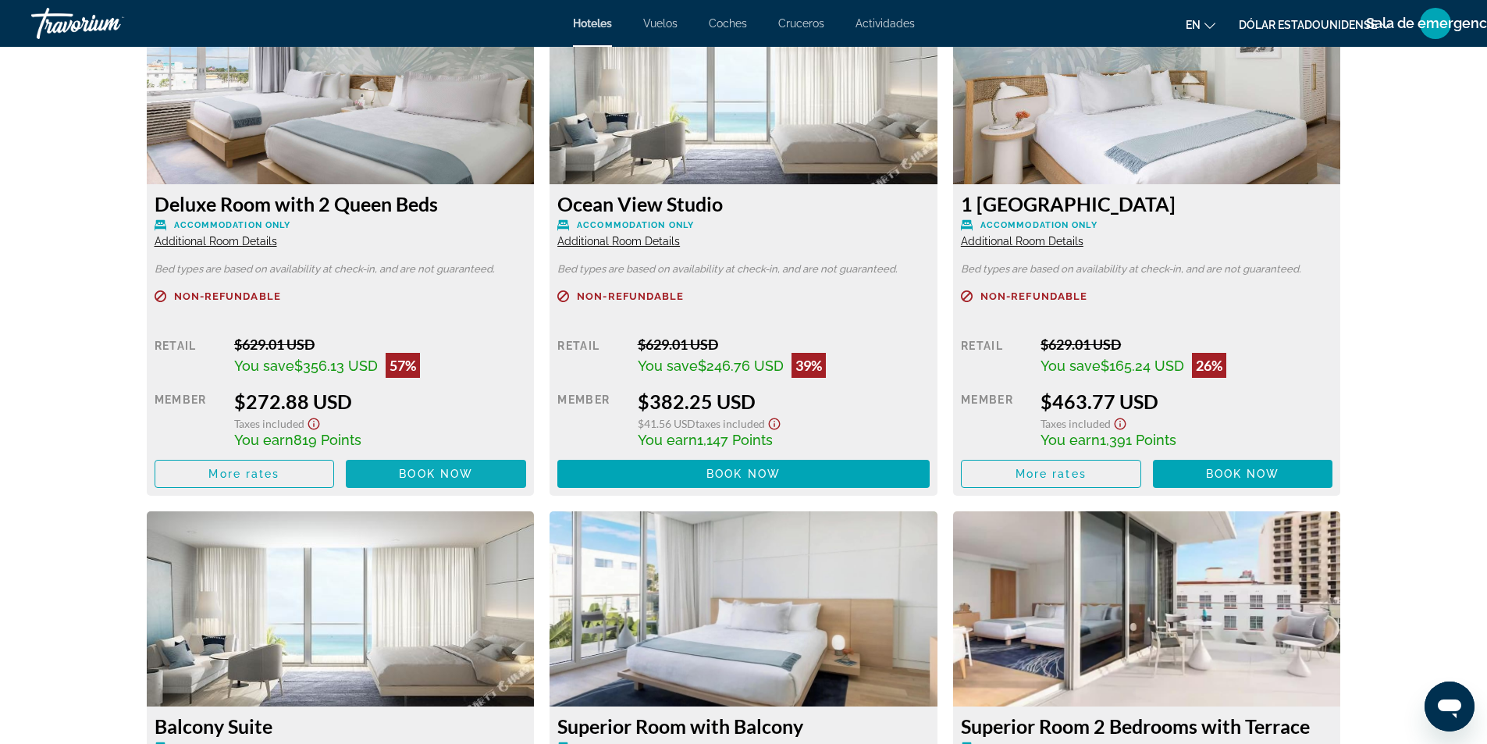 This screenshot has height=744, width=1487. Describe the element at coordinates (660, 23) in the screenshot. I see `a: Vuelos` at that location.